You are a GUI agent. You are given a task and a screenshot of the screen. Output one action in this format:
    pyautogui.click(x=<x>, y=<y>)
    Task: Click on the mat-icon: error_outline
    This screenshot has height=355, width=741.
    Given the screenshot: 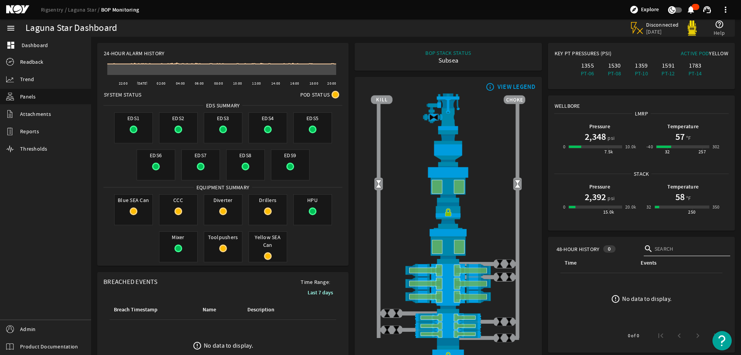 What is the action you would take?
    pyautogui.click(x=197, y=345)
    